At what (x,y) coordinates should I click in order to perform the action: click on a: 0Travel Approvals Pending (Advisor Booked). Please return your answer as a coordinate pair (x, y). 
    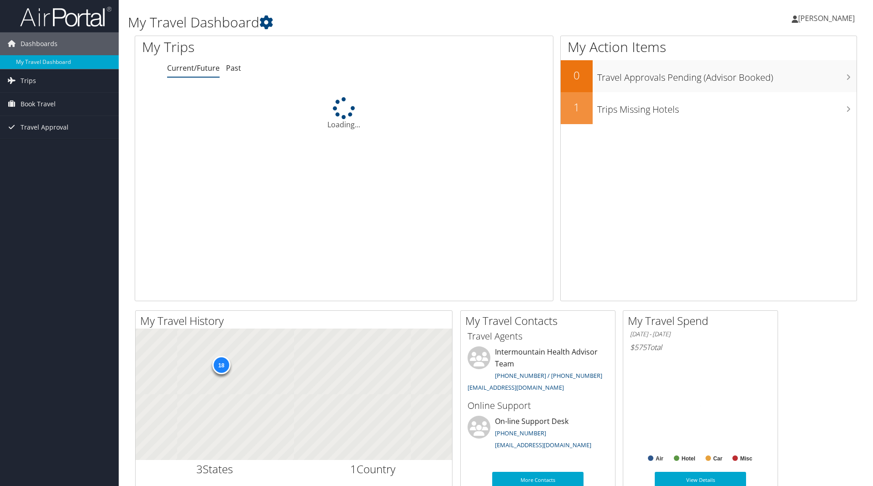
    Looking at the image, I should click on (709, 76).